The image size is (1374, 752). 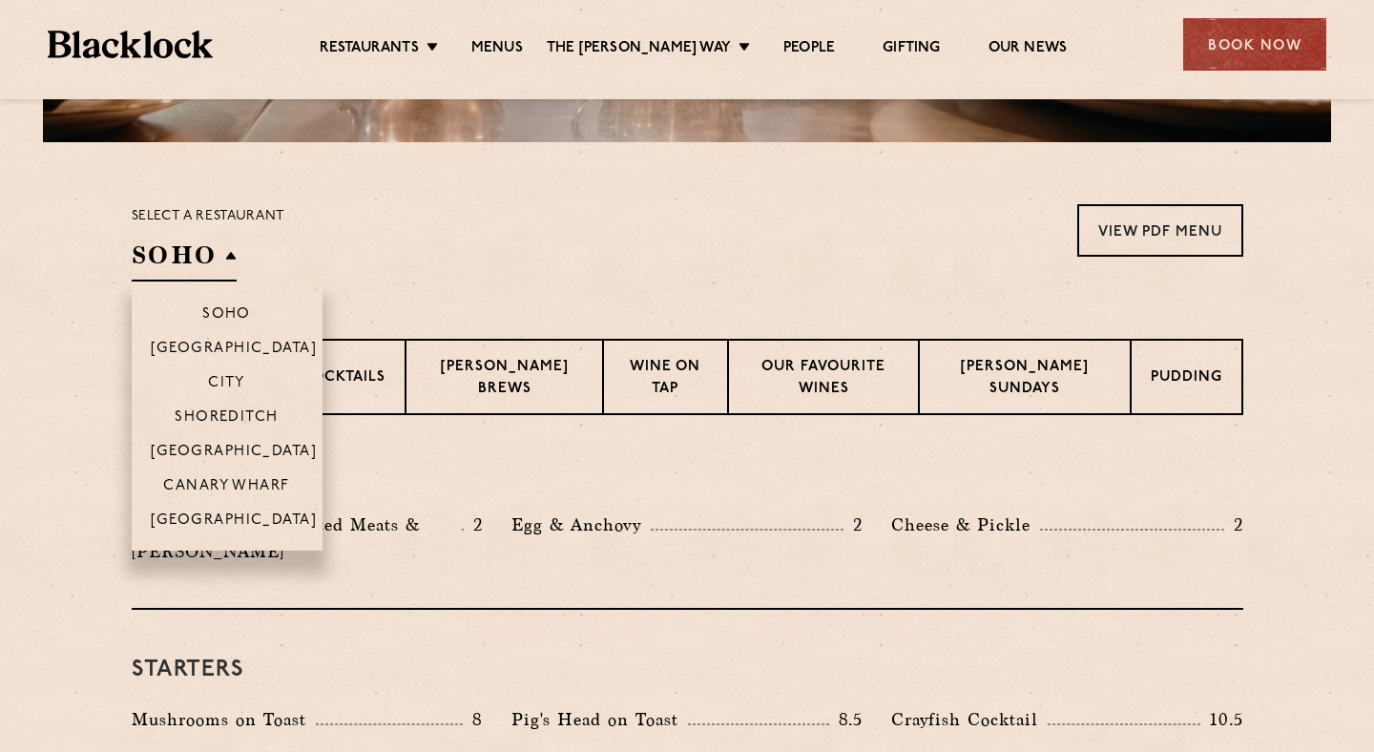 I want to click on p: Our favourite wines, so click(x=823, y=379).